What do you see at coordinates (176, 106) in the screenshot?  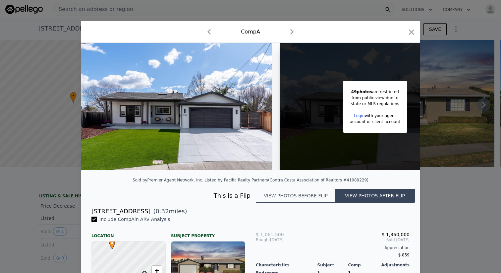 I see `img: Property Img` at bounding box center [176, 106].